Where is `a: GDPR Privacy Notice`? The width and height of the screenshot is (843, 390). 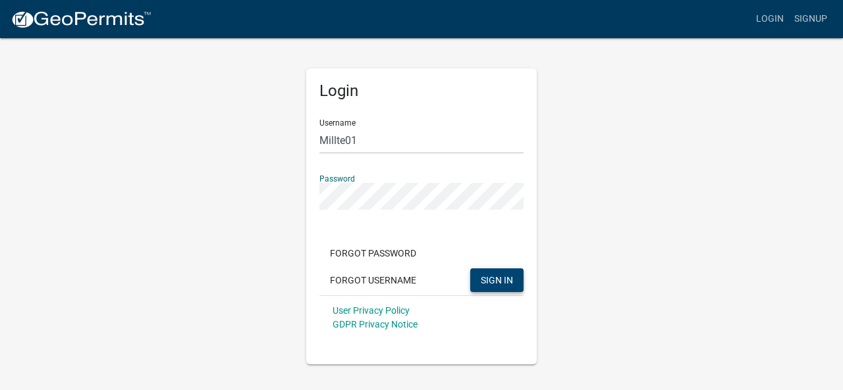
a: GDPR Privacy Notice is located at coordinates (375, 325).